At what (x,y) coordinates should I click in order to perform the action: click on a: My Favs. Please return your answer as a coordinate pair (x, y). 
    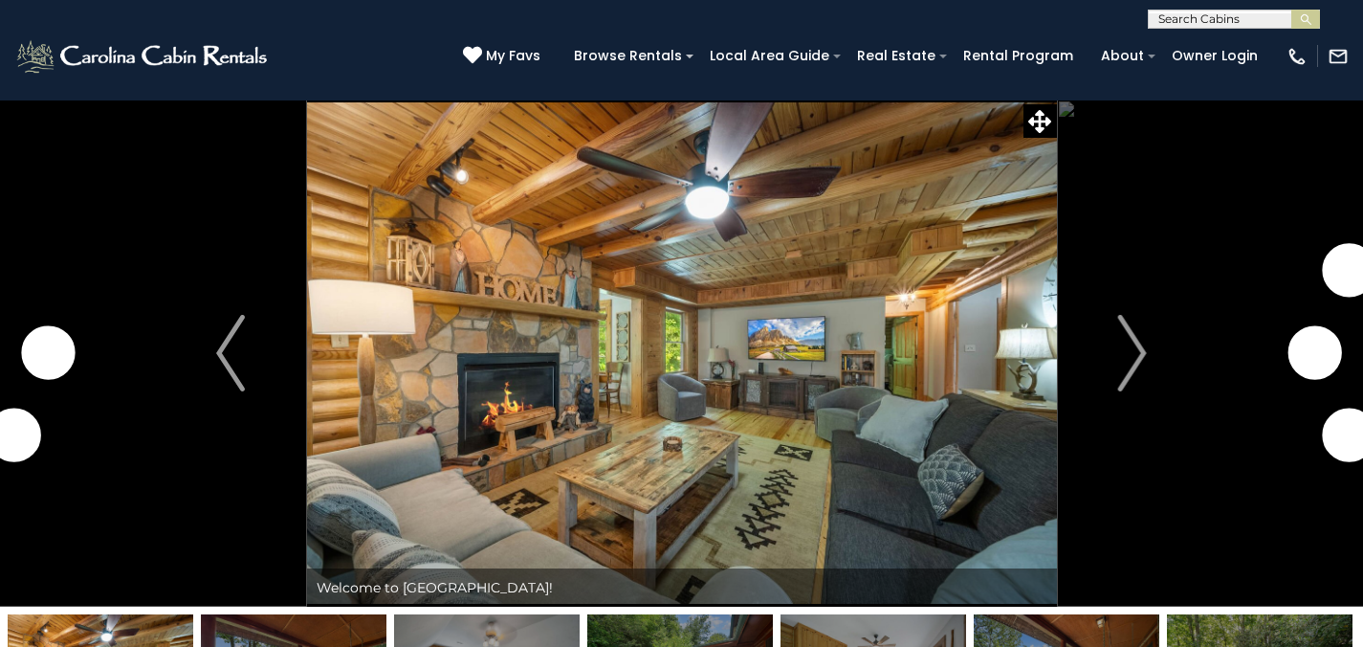
    Looking at the image, I should click on (504, 56).